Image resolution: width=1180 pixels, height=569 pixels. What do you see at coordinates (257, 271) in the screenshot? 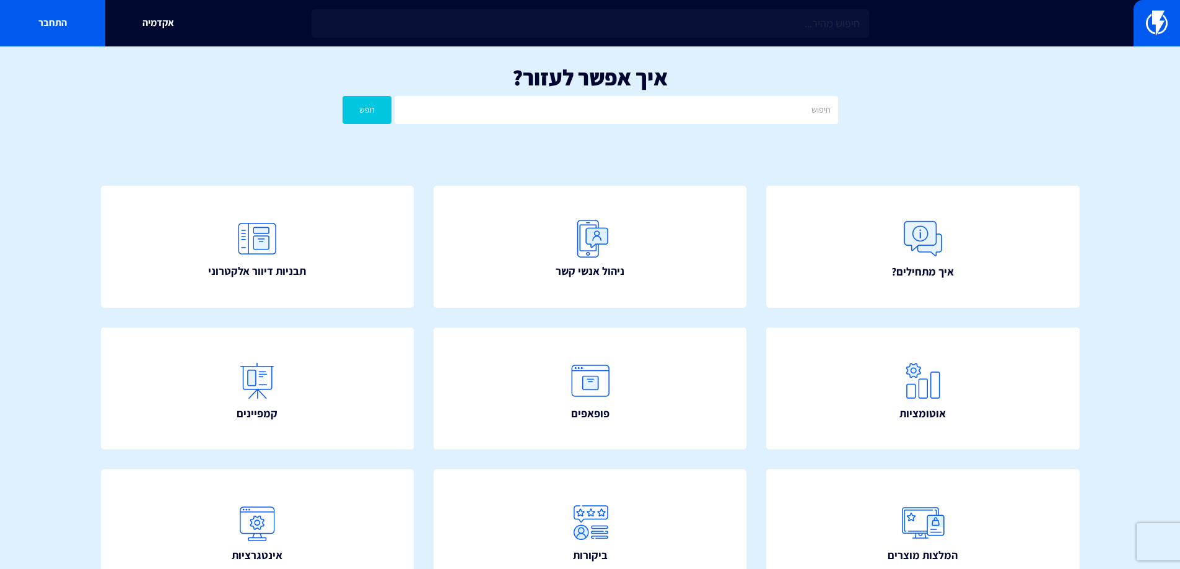
I see `span: תבניות דיוור אלקטרוני` at bounding box center [257, 271].